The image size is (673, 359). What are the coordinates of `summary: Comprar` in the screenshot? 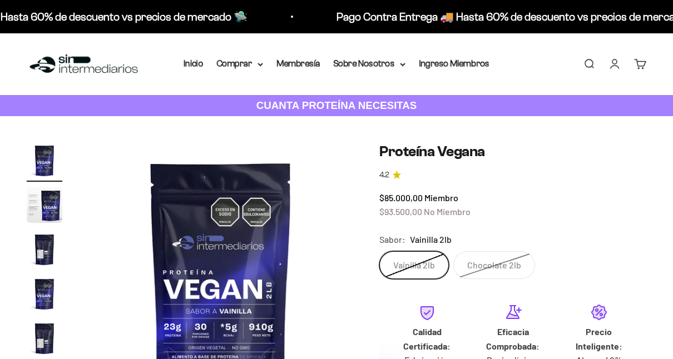 It's located at (240, 64).